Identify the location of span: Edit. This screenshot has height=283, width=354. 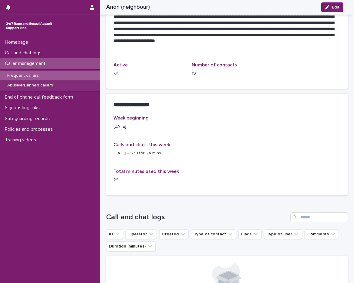
(335, 7).